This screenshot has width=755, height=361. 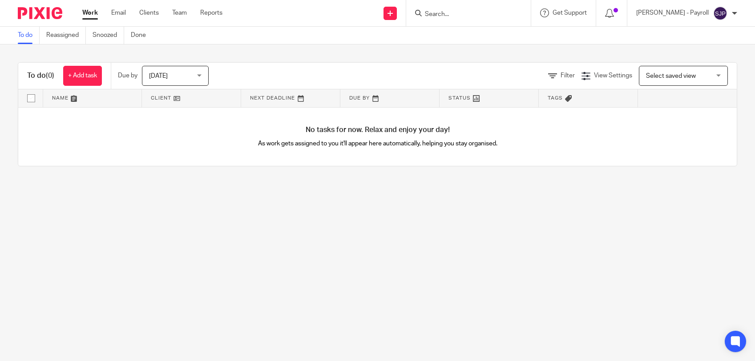 I want to click on a: + Add task, so click(x=82, y=76).